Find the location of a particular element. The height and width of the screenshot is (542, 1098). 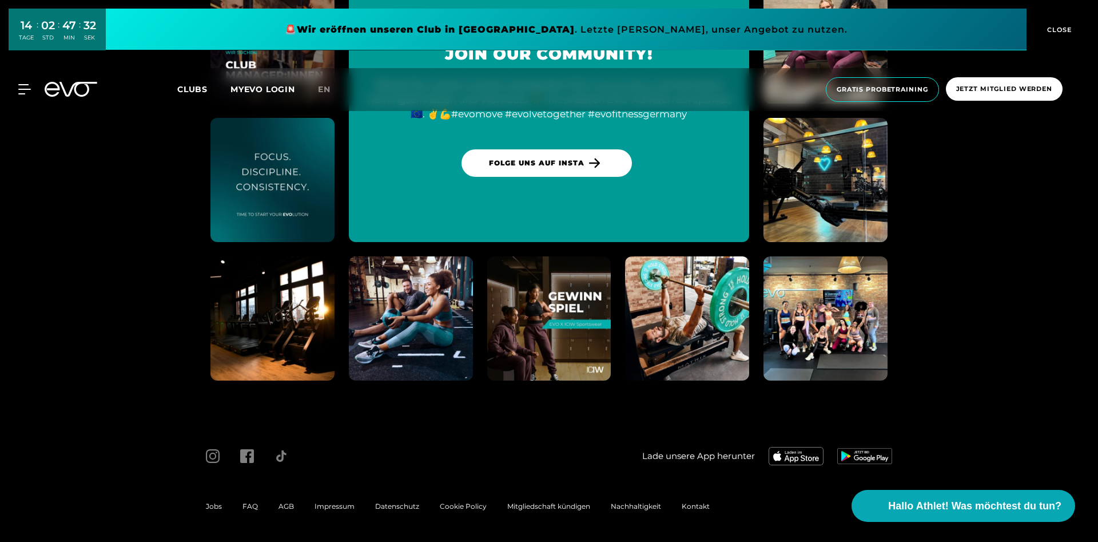

button: Hallo Athlet! Was möchtest du tun? is located at coordinates (963, 506).